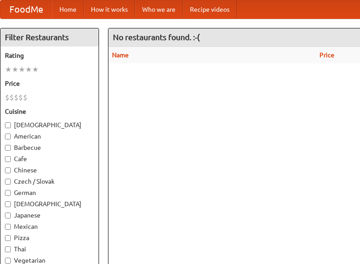 The height and width of the screenshot is (264, 360). I want to click on h5: Cuisine, so click(50, 111).